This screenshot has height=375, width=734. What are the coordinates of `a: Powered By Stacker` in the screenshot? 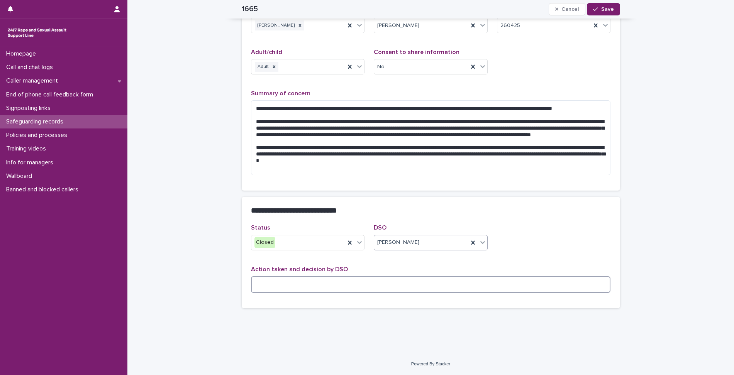 It's located at (430, 364).